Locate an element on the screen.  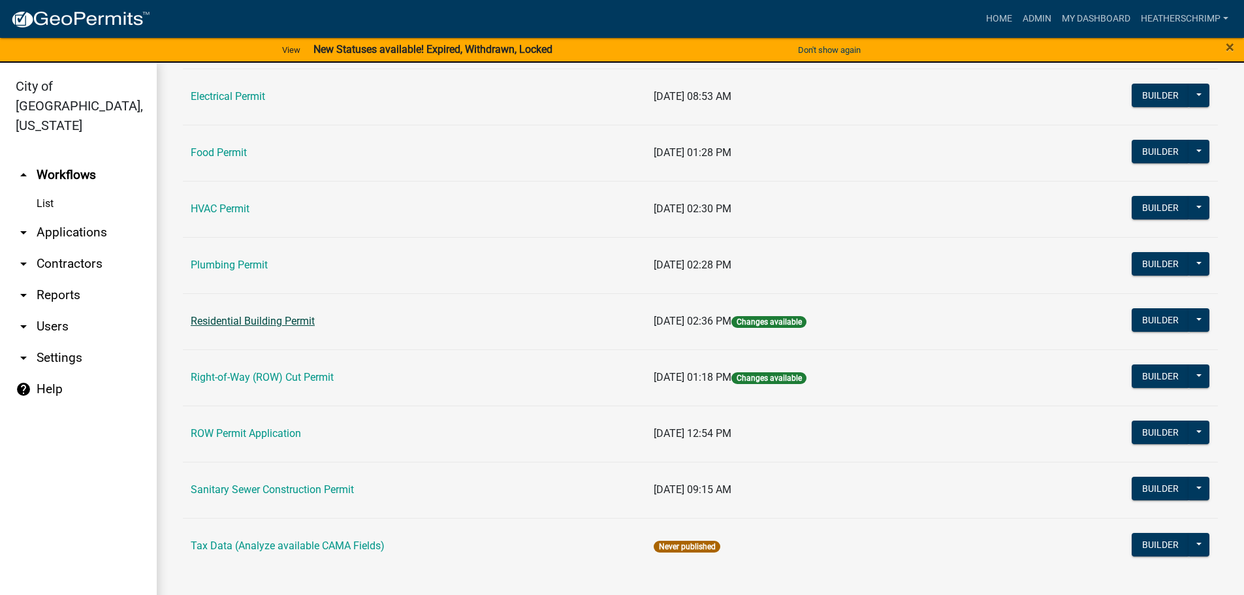
a: Admin is located at coordinates (1037, 19).